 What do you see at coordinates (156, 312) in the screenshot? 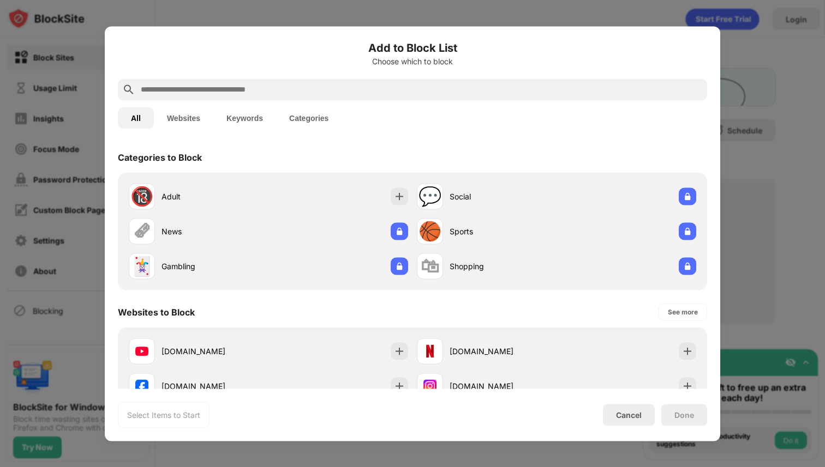
I see `div: Websites to Block` at bounding box center [156, 312].